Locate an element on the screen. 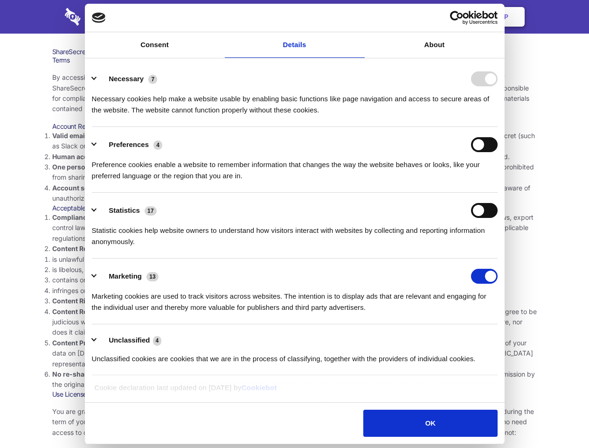 The width and height of the screenshot is (589, 448). a: About is located at coordinates (434, 45).